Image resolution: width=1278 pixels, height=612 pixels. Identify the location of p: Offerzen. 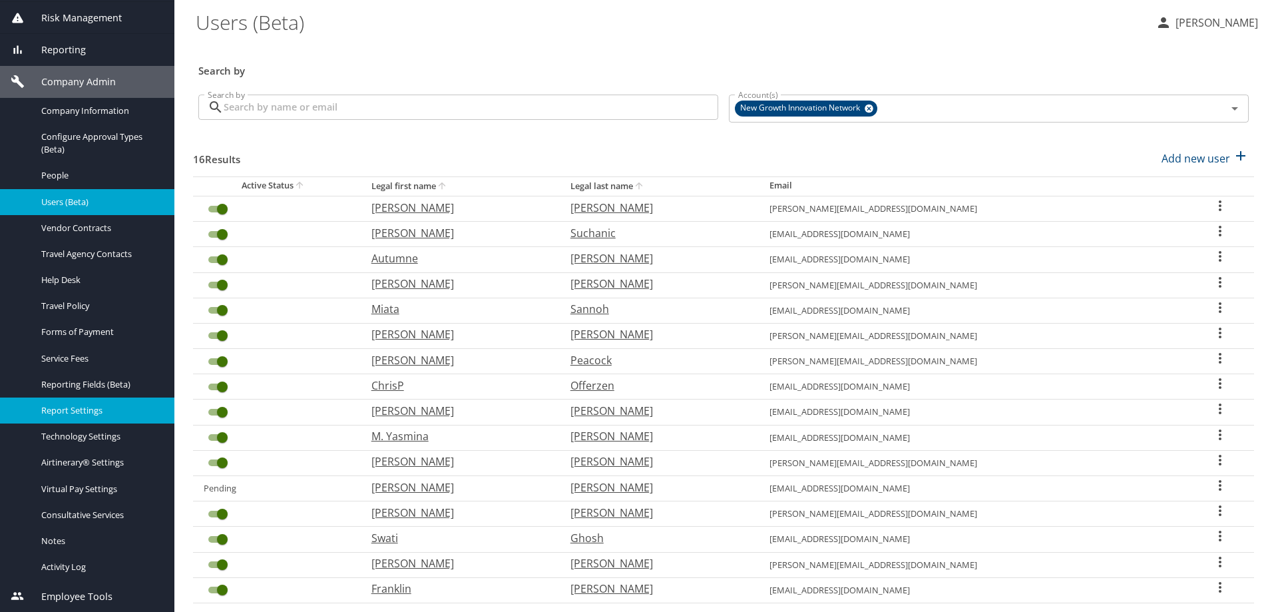
(656, 385).